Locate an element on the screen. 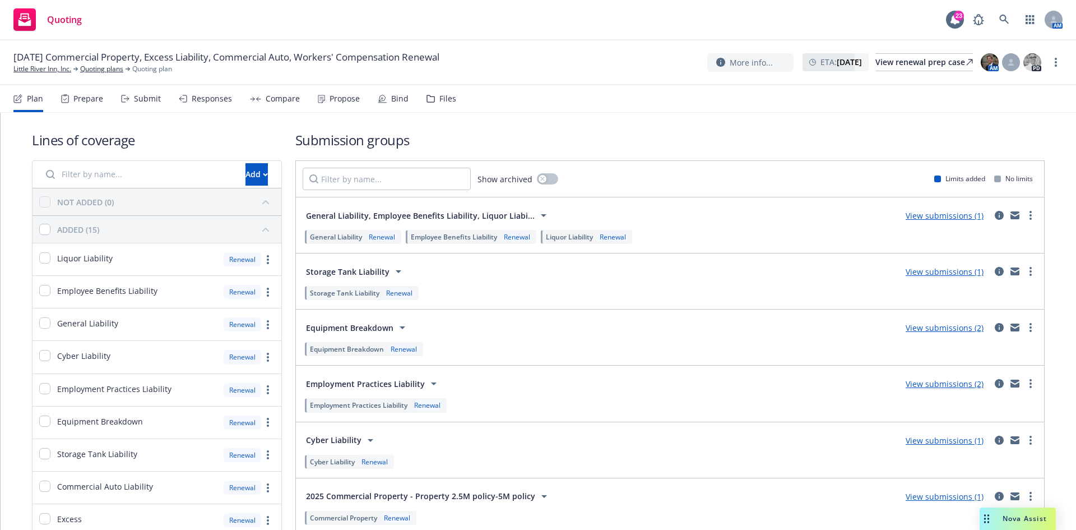 The width and height of the screenshot is (1076, 530). span: 2025 Commercial Property - Property 2.5M policy-5M policy is located at coordinates (420, 496).